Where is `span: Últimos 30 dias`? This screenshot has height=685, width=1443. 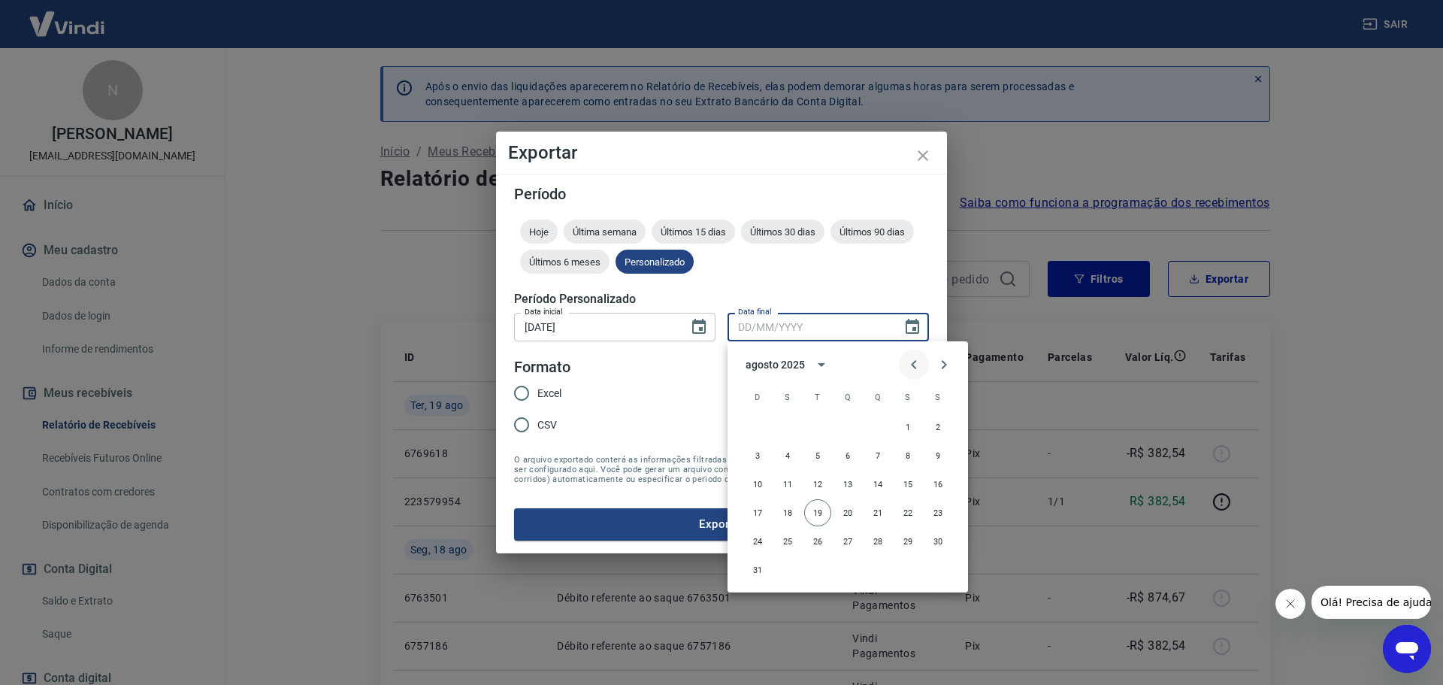
span: Últimos 30 dias is located at coordinates (782, 232).